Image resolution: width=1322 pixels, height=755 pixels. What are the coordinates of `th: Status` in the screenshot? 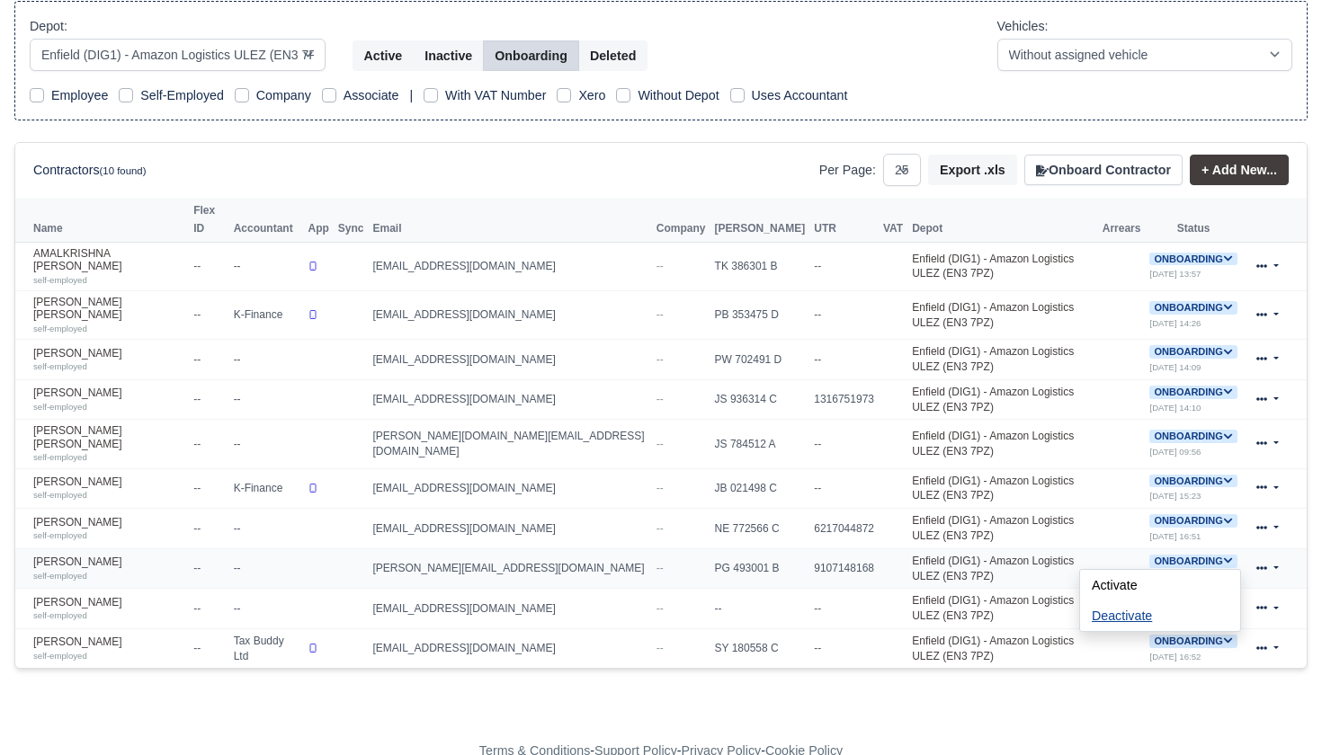 It's located at (1192, 219).